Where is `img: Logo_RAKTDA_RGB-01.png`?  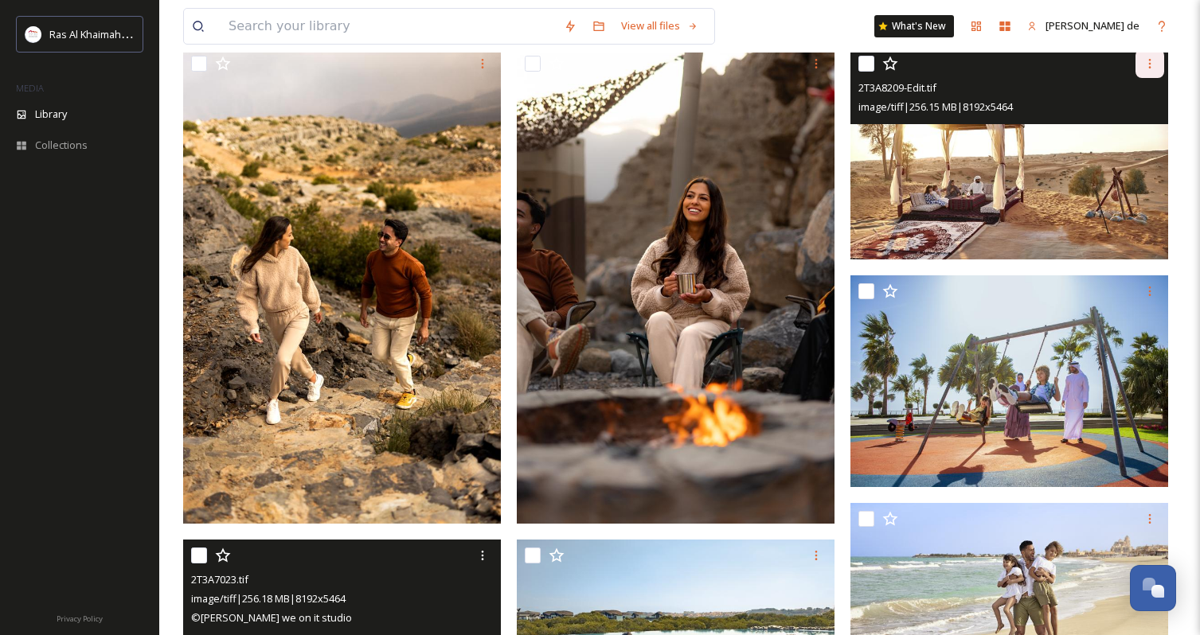
img: Logo_RAKTDA_RGB-01.png is located at coordinates (33, 34).